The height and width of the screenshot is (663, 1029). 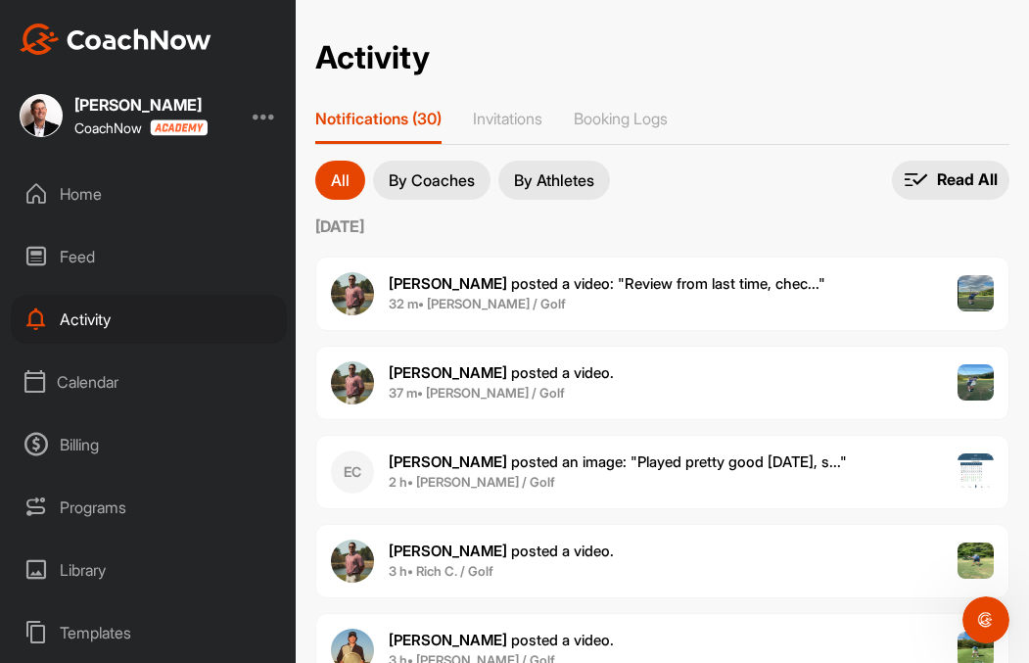 What do you see at coordinates (354, 49) in the screenshot?
I see `div: Close` at bounding box center [354, 49].